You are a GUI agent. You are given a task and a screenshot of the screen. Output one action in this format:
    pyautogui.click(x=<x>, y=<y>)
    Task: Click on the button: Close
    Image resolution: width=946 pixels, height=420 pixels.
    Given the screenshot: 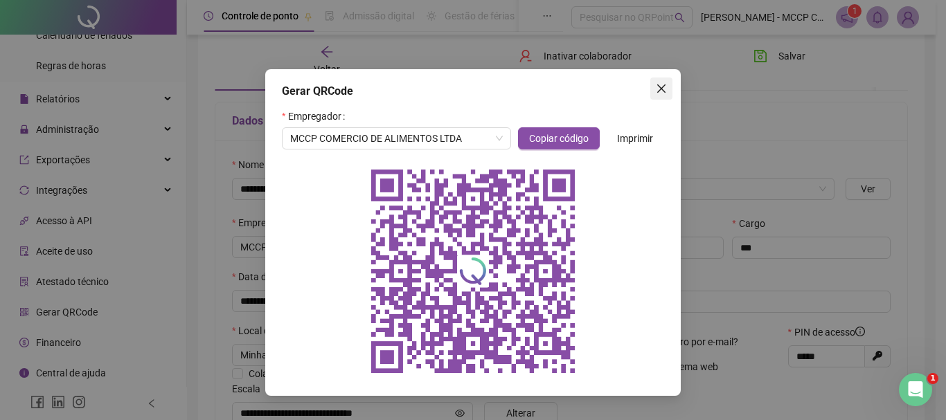 What is the action you would take?
    pyautogui.click(x=661, y=89)
    